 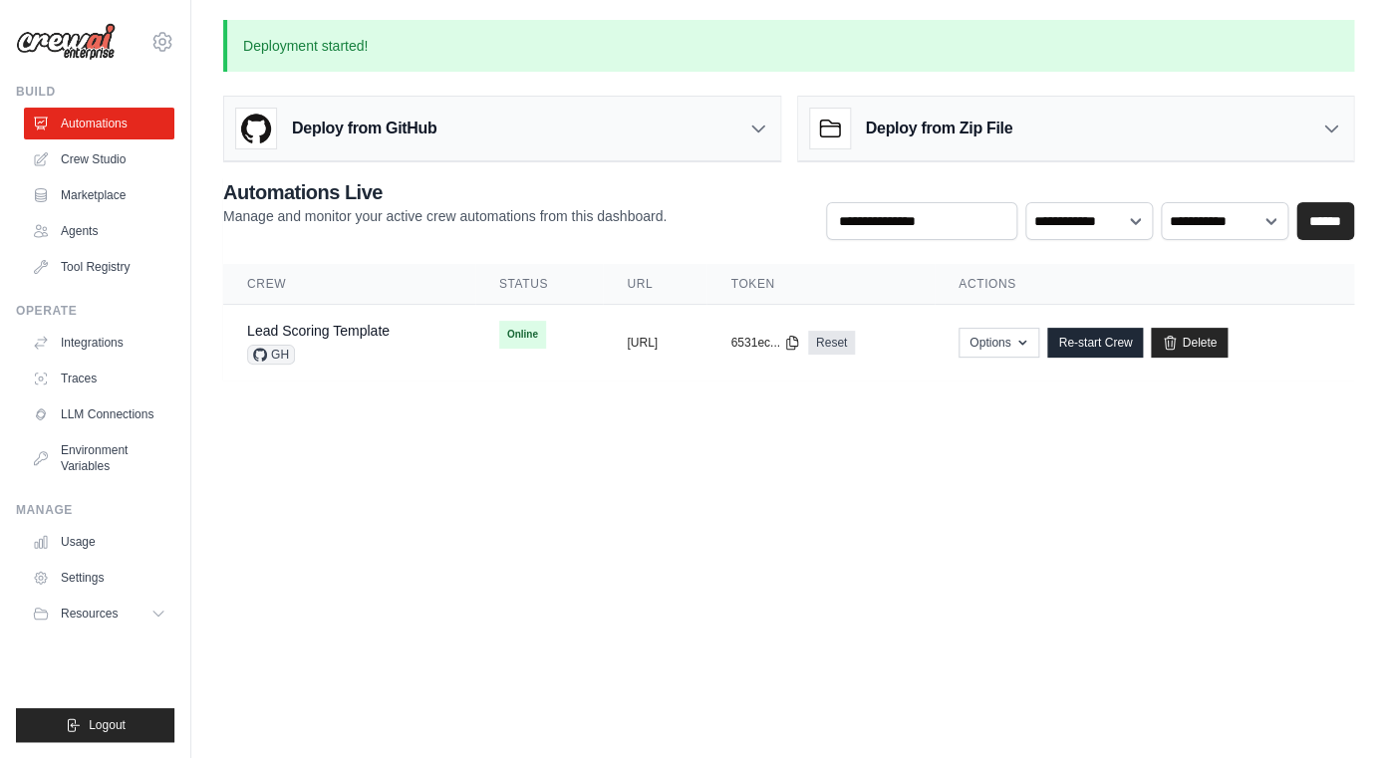 I want to click on img: GitHub Logo, so click(x=256, y=128).